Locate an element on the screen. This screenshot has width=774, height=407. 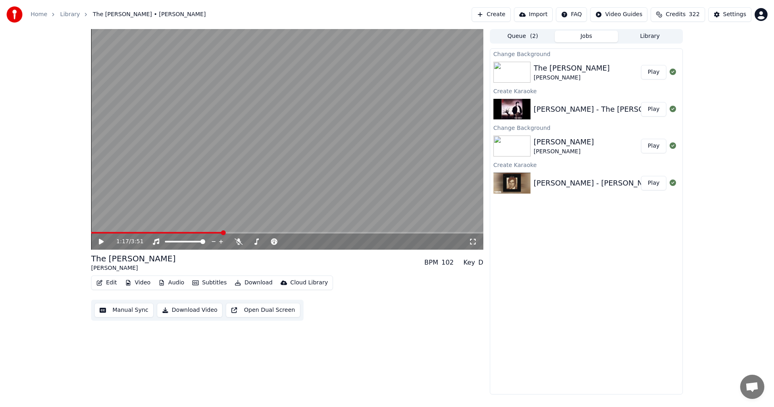
img: youka is located at coordinates (15, 15).